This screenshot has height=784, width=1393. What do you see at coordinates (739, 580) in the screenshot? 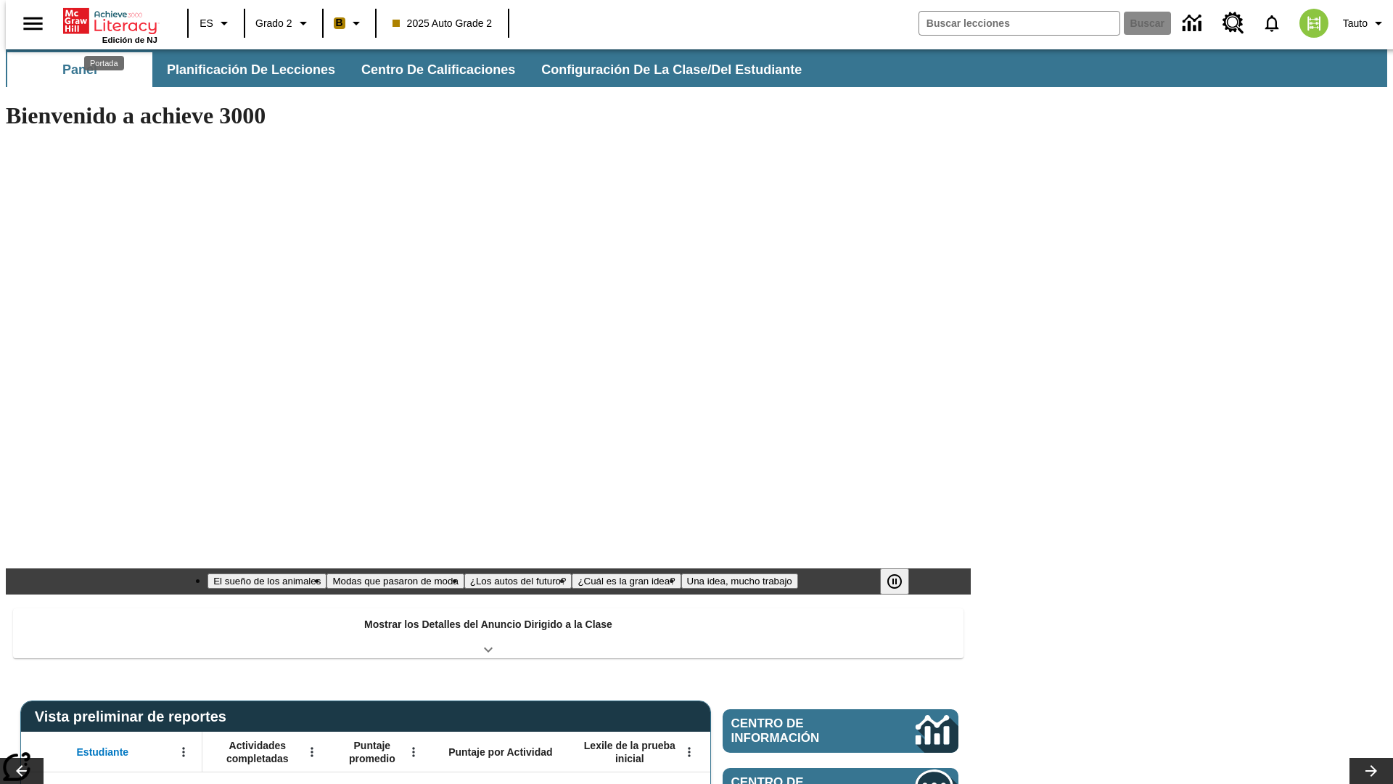
I see `button: Diapositiva 5 Una idea, mucho trabajo` at bounding box center [739, 580].